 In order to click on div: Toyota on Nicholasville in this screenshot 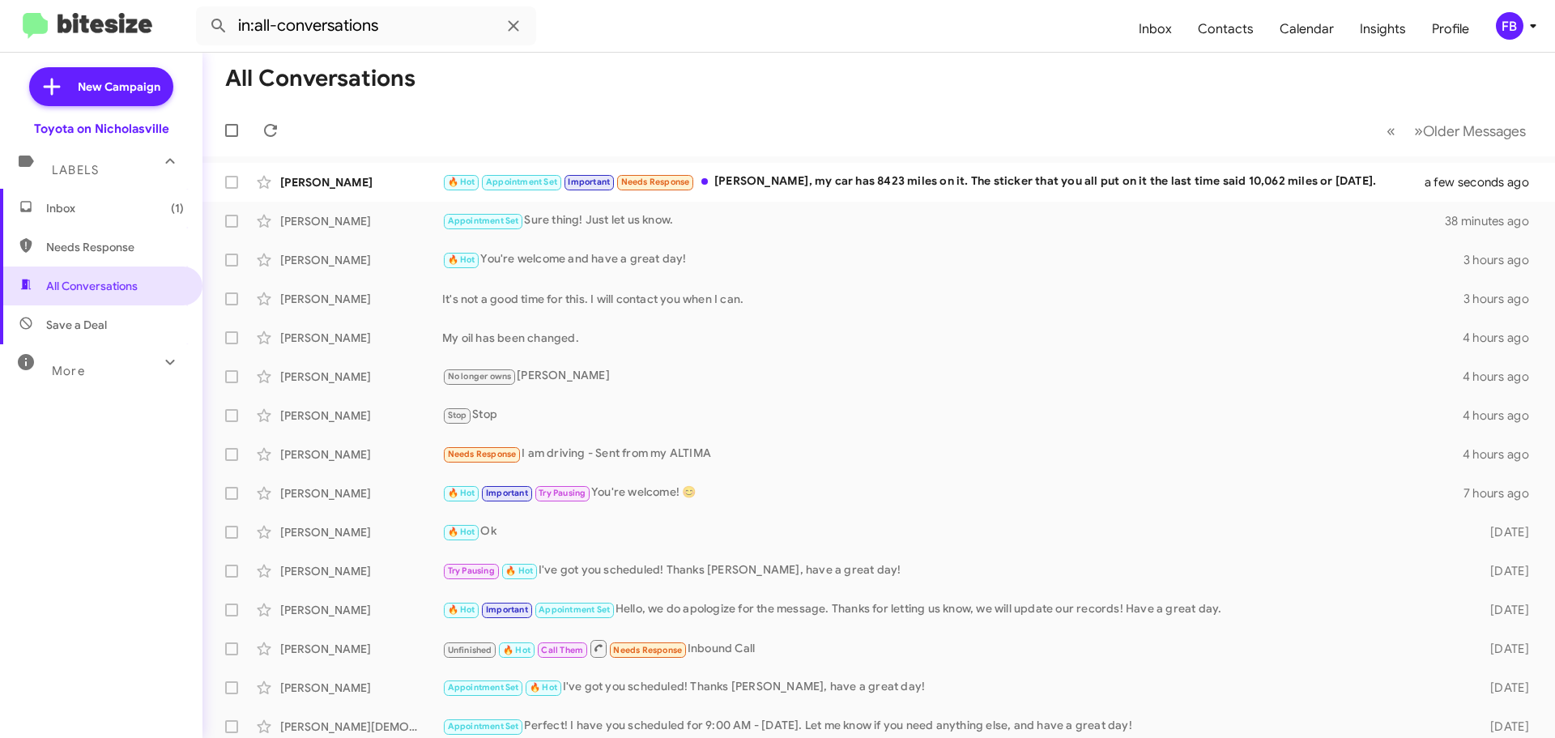, I will do `click(101, 129)`.